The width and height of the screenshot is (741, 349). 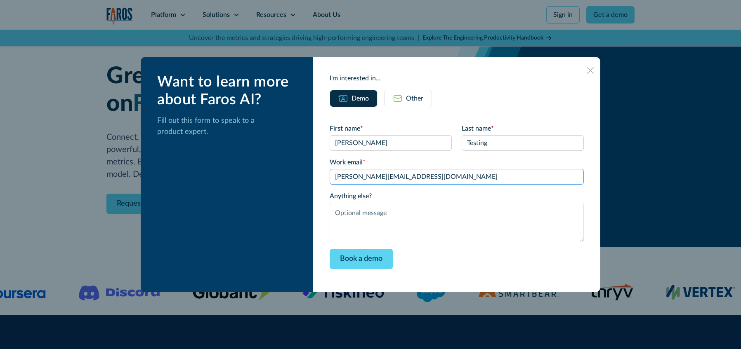 I want to click on label: First name, so click(x=391, y=129).